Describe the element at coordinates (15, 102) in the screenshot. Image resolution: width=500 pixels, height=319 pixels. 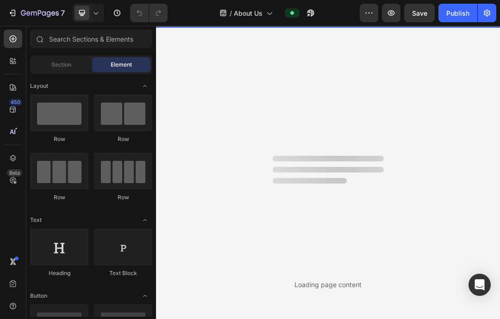
I see `div: 450` at that location.